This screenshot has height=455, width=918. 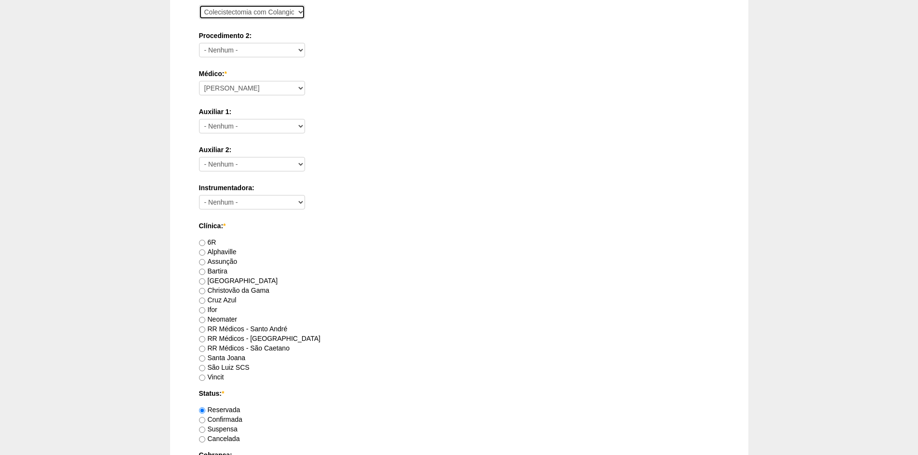 What do you see at coordinates (218, 429) in the screenshot?
I see `label: Suspensa` at bounding box center [218, 429].